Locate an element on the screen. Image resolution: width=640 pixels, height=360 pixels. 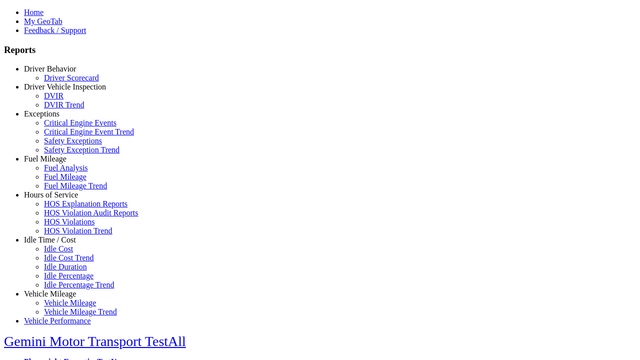
a: Hours of Service is located at coordinates (51, 194).